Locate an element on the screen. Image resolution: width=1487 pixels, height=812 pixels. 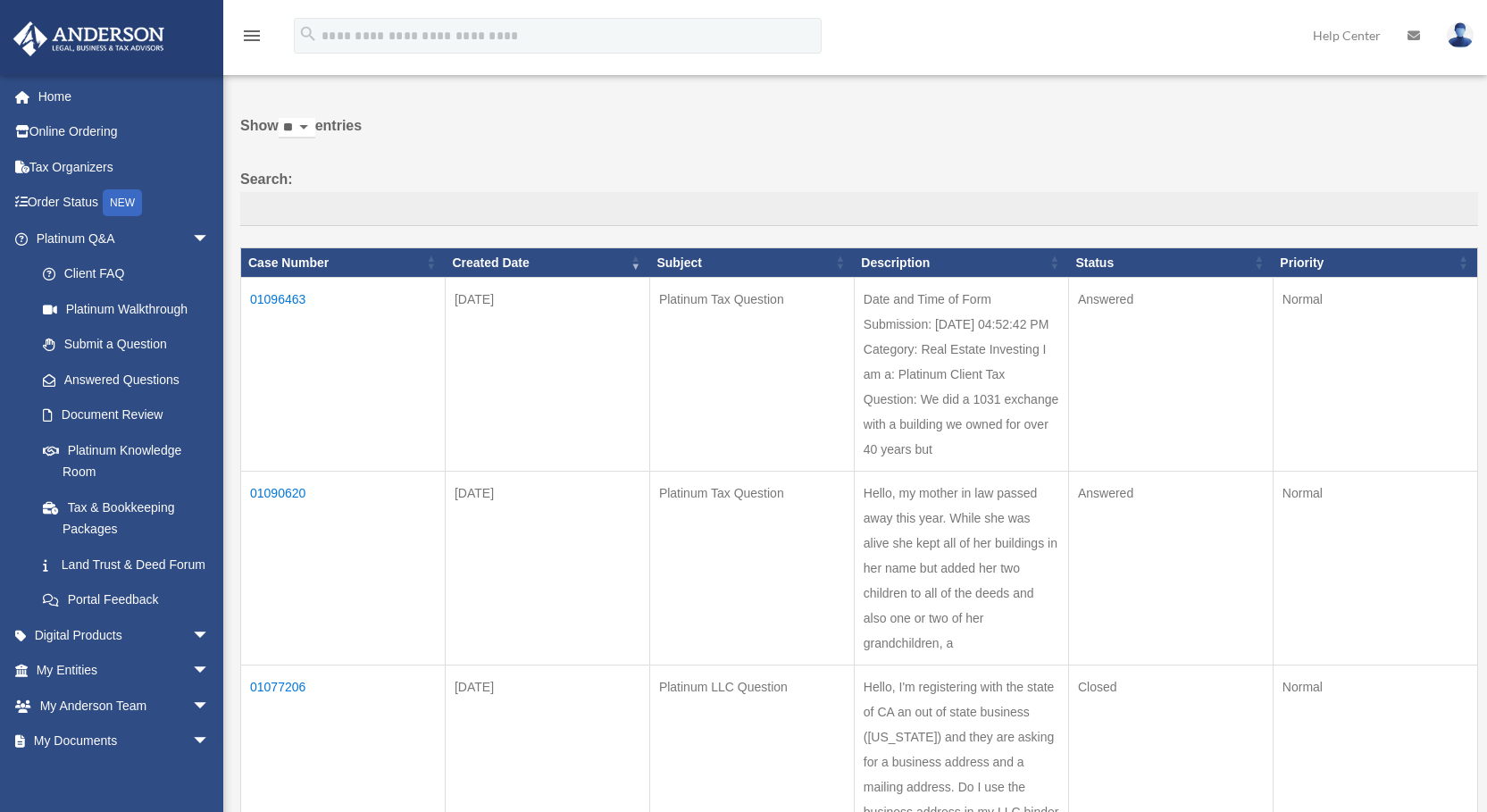
input: Search: is located at coordinates (859, 209).